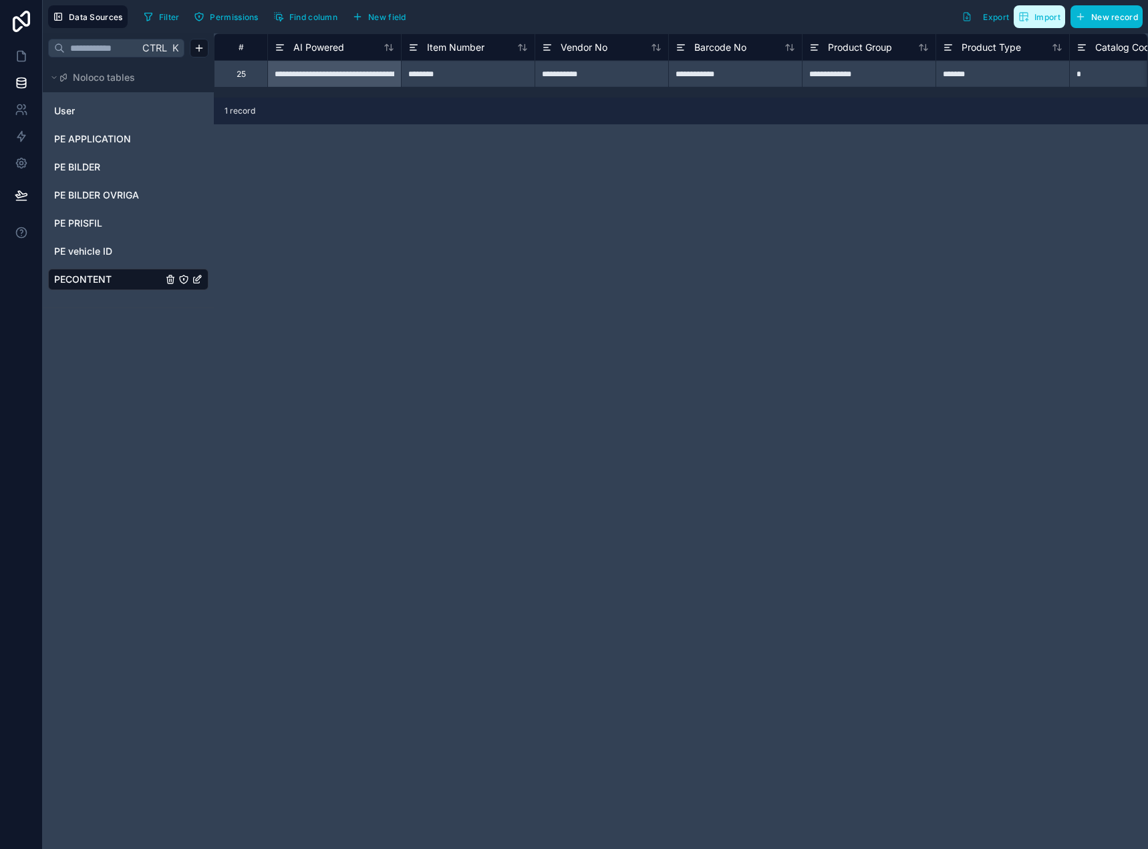 This screenshot has width=1148, height=849. What do you see at coordinates (108, 279) in the screenshot?
I see `a: PECONTENT` at bounding box center [108, 279].